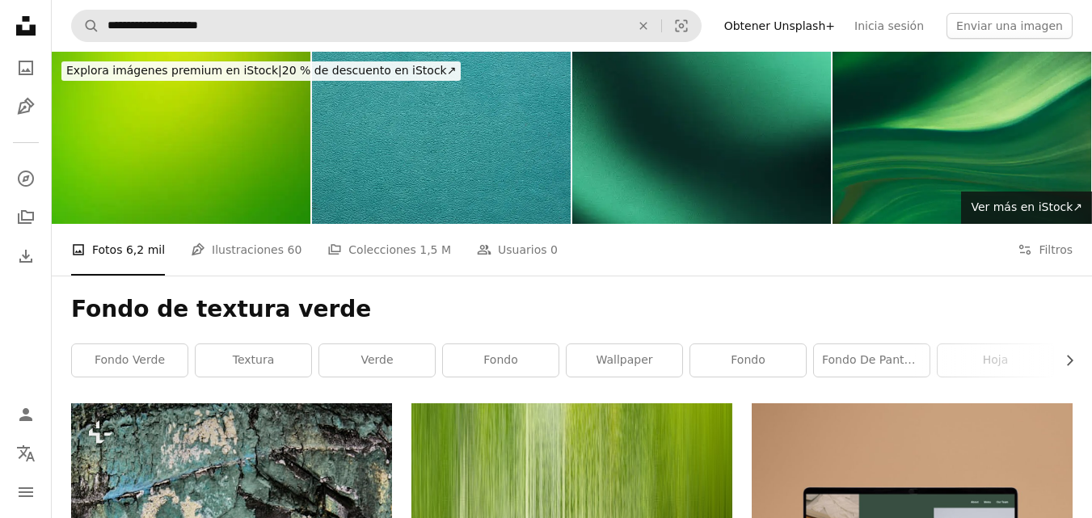 The height and width of the screenshot is (518, 1092). I want to click on img: Negro, verde oscuro, jade, verde esmeralda, verde azulado, menta, agua, blanco, fondo abstracto. ..., so click(701, 137).